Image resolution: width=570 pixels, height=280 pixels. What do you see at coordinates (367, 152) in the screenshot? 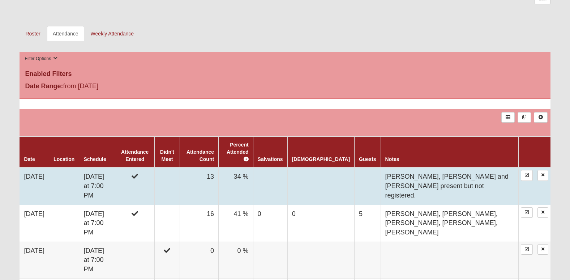
I see `th: Guests` at bounding box center [367, 152].